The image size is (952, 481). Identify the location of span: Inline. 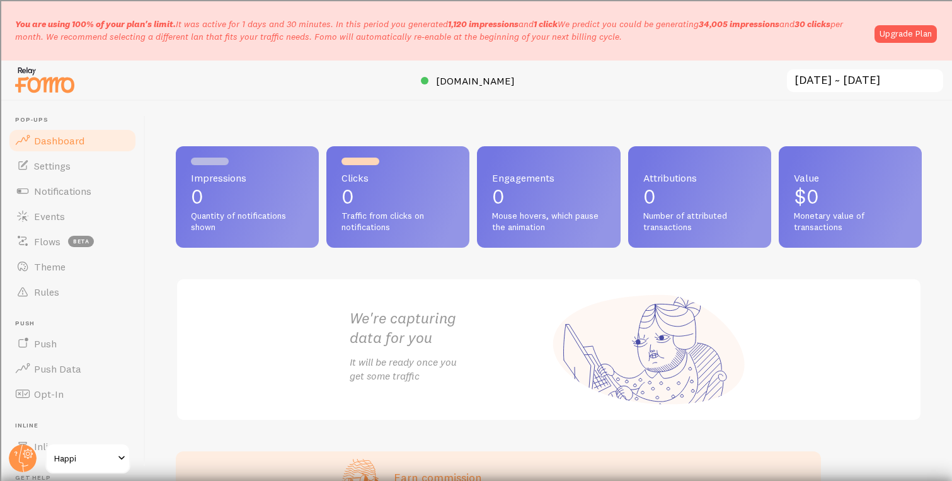
(46, 446).